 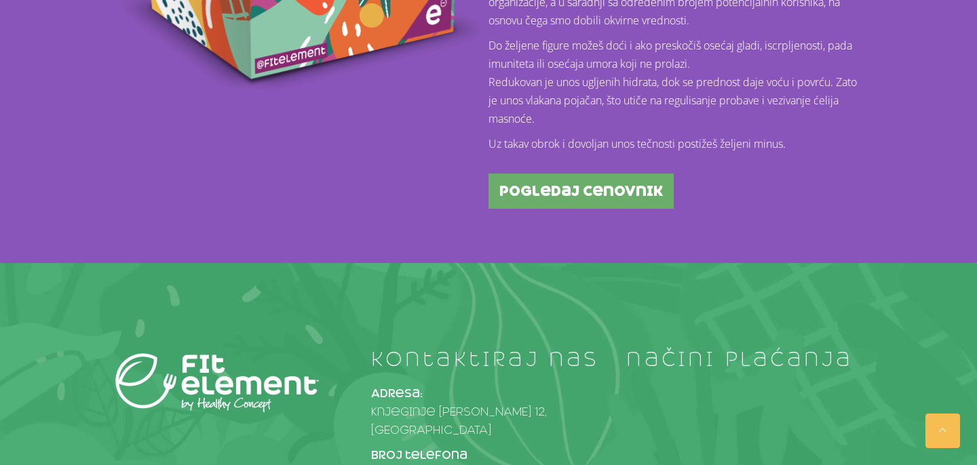 I want to click on p: Uz takav obrok i dovoljan unos tečnosti postižeš željeni minus., so click(x=675, y=144).